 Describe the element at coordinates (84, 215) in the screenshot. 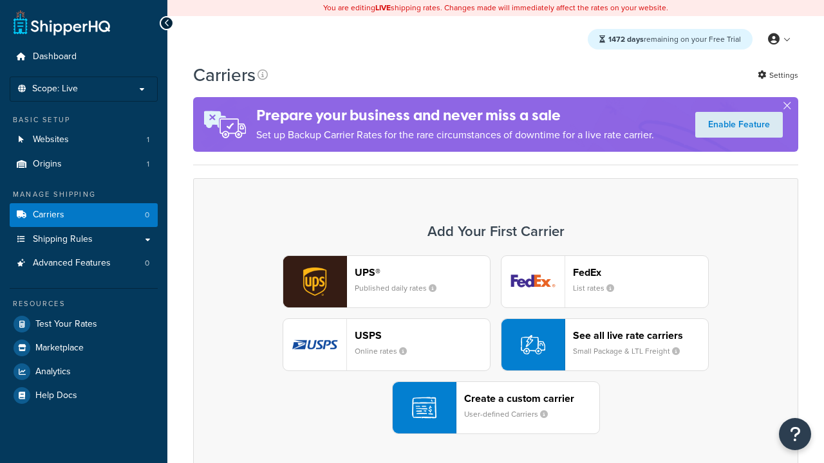

I see `li: Carriers` at that location.